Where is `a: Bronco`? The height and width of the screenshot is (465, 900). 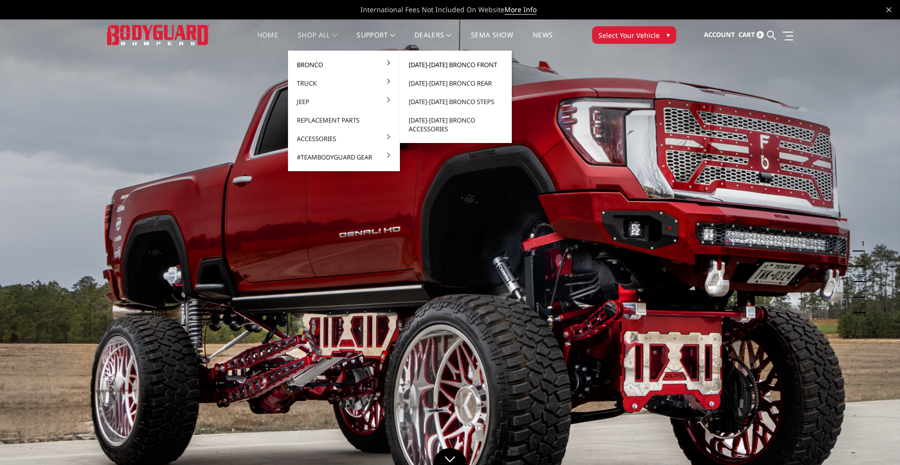 a: Bronco is located at coordinates (344, 65).